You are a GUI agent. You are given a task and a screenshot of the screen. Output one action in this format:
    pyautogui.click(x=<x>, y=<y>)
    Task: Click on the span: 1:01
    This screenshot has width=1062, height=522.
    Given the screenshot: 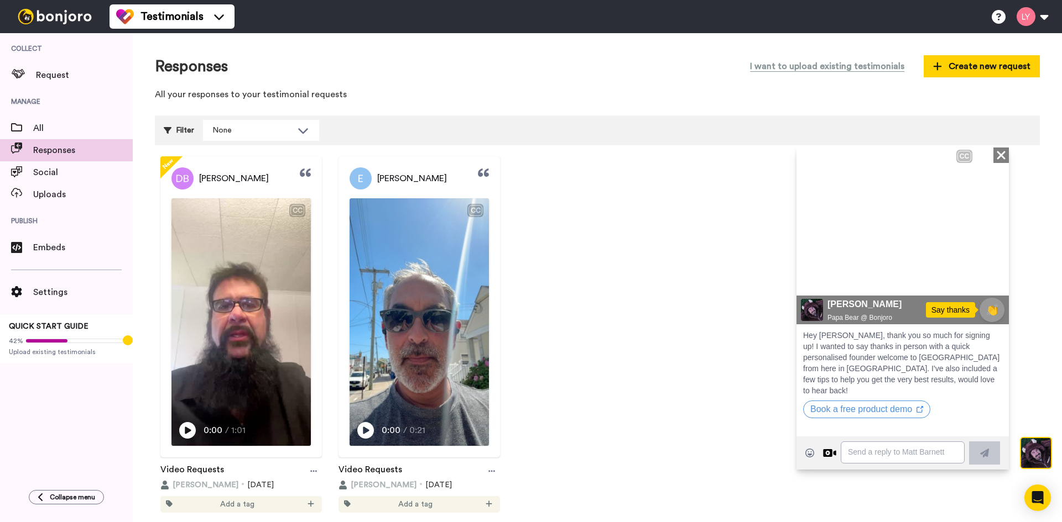 What is the action you would take?
    pyautogui.click(x=241, y=431)
    